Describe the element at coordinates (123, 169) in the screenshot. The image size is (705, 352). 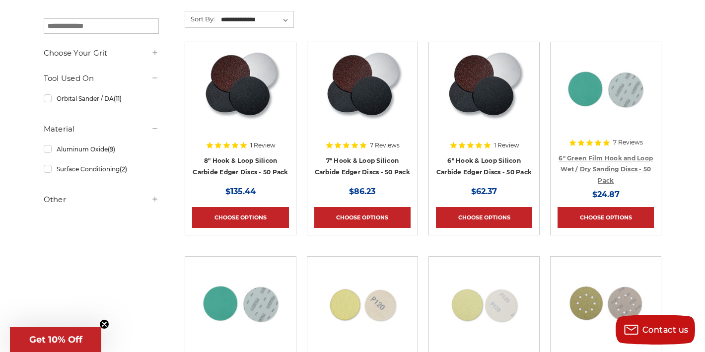
I see `span: (2)` at that location.